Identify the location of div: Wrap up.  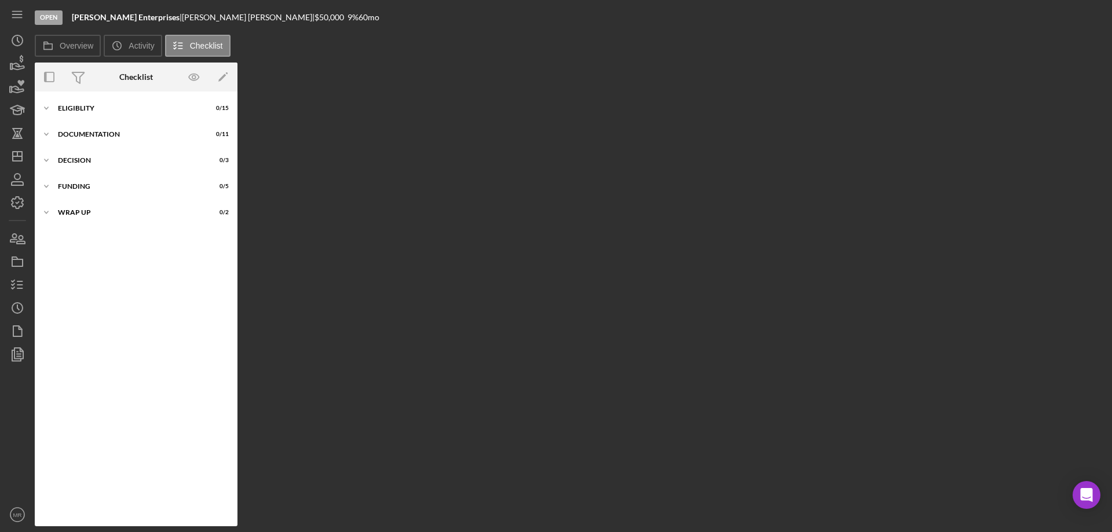
(129, 212).